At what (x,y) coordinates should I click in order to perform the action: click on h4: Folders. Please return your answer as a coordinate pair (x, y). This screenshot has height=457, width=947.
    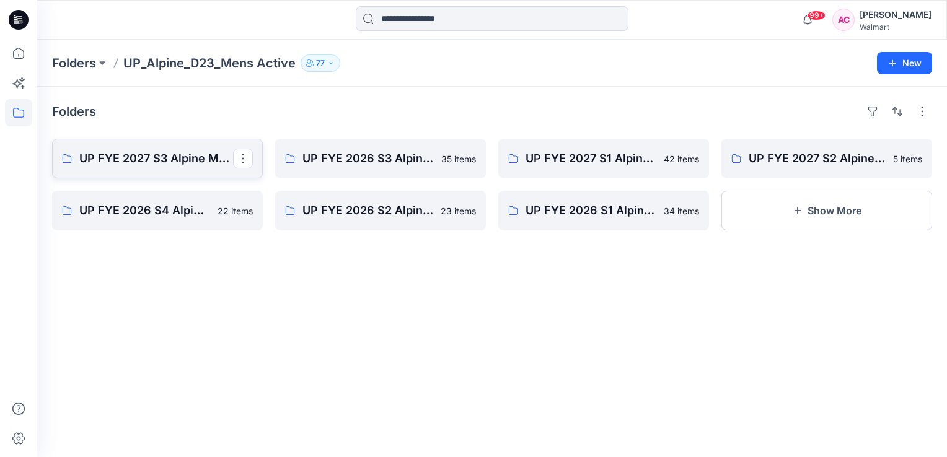
    Looking at the image, I should click on (74, 112).